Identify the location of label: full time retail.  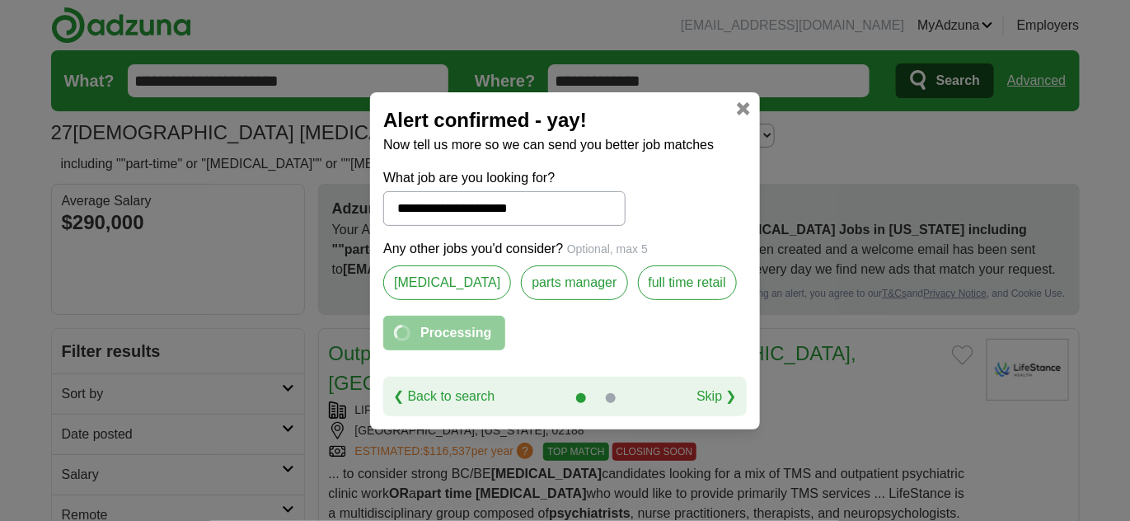
(688, 283).